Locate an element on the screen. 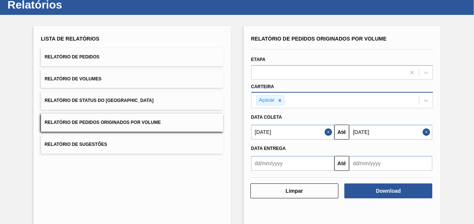  span: Data Entrega is located at coordinates (268, 149).